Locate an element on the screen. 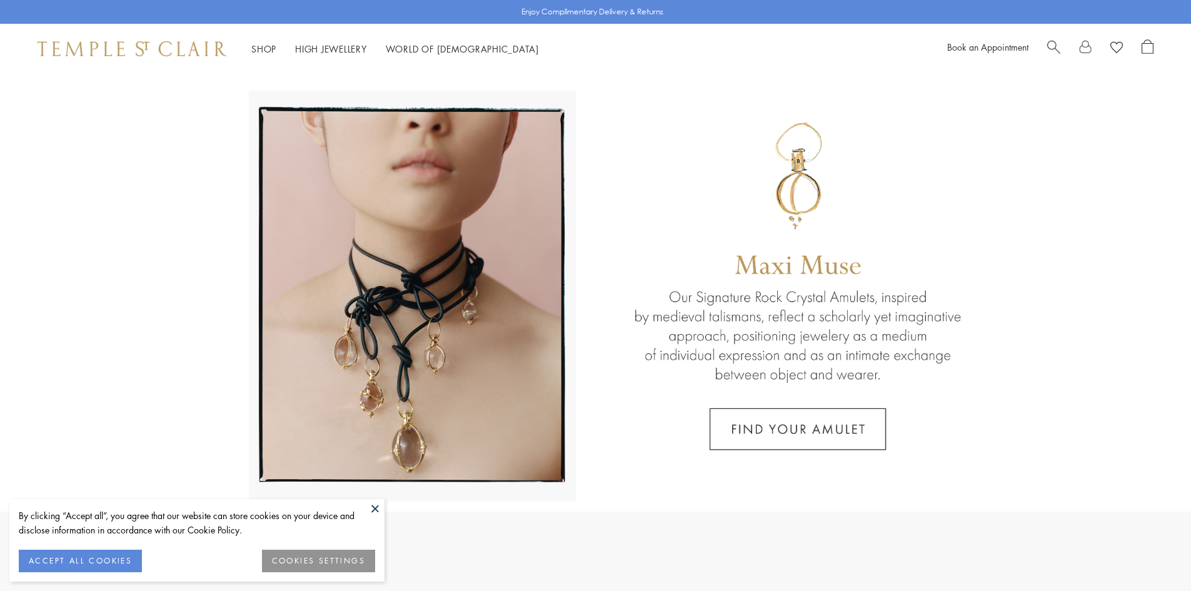 The width and height of the screenshot is (1191, 591). a: View Wishlist is located at coordinates (1116, 49).